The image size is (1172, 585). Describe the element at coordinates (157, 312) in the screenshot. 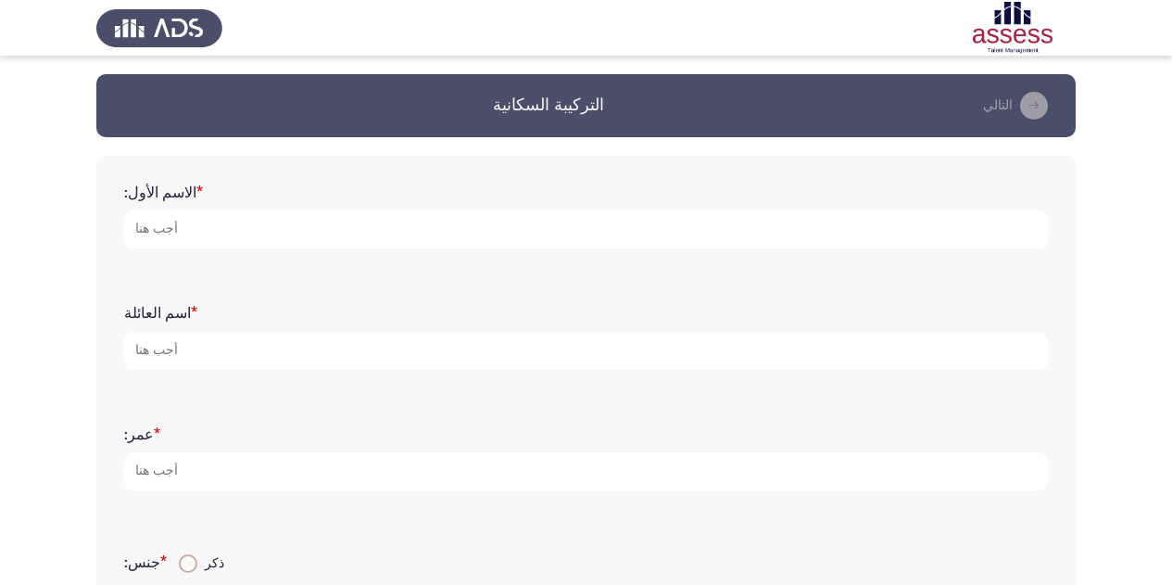

I see `font: اسم العائلة` at that location.